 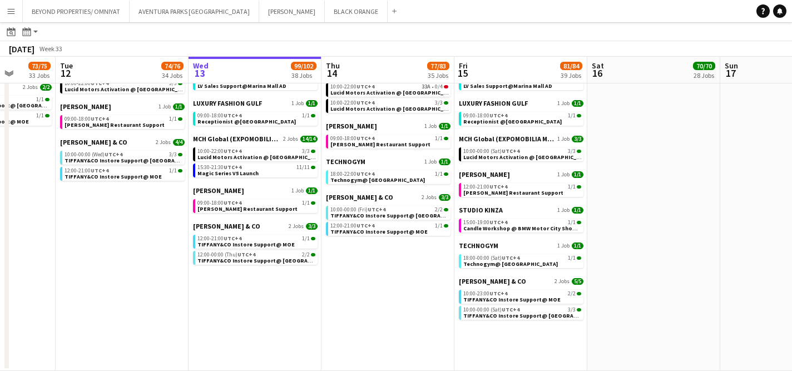 I want to click on a: MCH Global (EXPOMOBILIA MCH GLOBAL ME LIVE MARKETING LLC)2 Jobs14/14, so click(x=255, y=138).